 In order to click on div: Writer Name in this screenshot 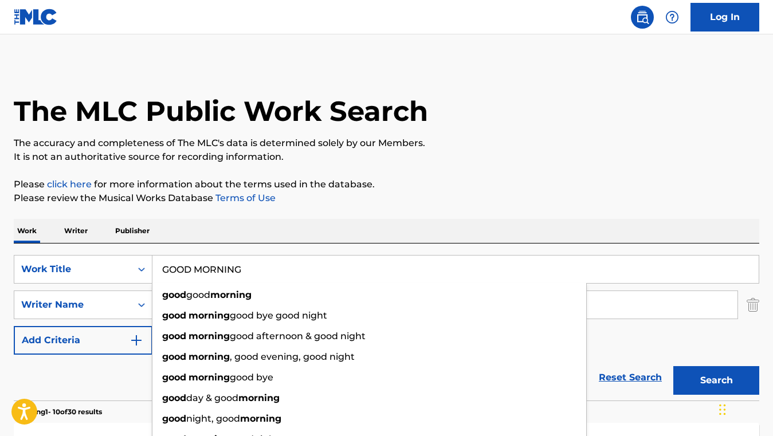, I will do `click(73, 305)`.